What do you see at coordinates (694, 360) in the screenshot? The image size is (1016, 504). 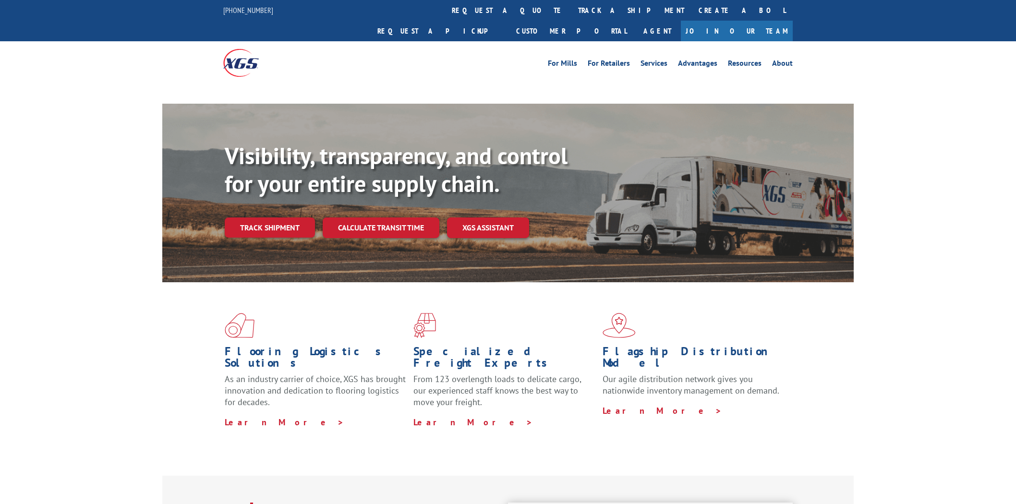 I see `h1: Flagship Distribution Model` at bounding box center [694, 360].